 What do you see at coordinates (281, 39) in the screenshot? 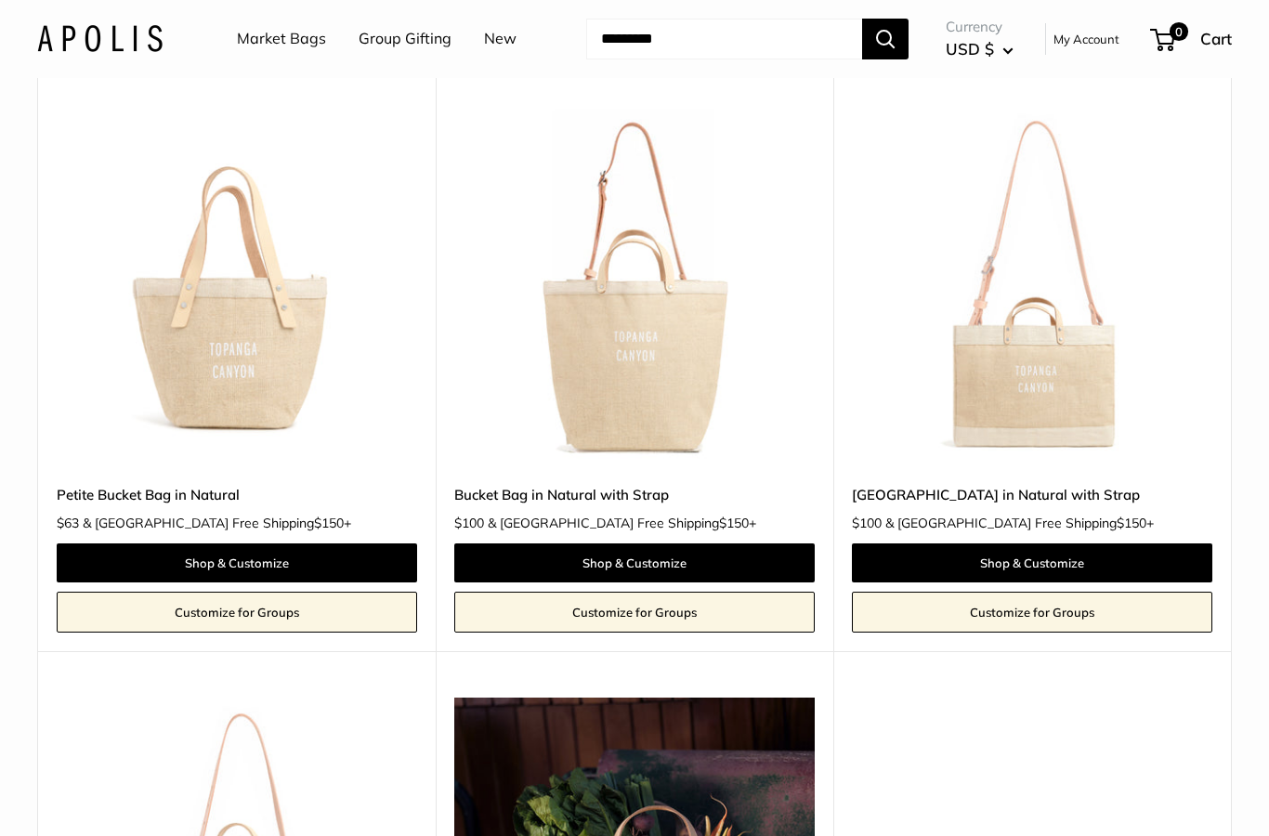
I see `a: Market Bags` at bounding box center [281, 39].